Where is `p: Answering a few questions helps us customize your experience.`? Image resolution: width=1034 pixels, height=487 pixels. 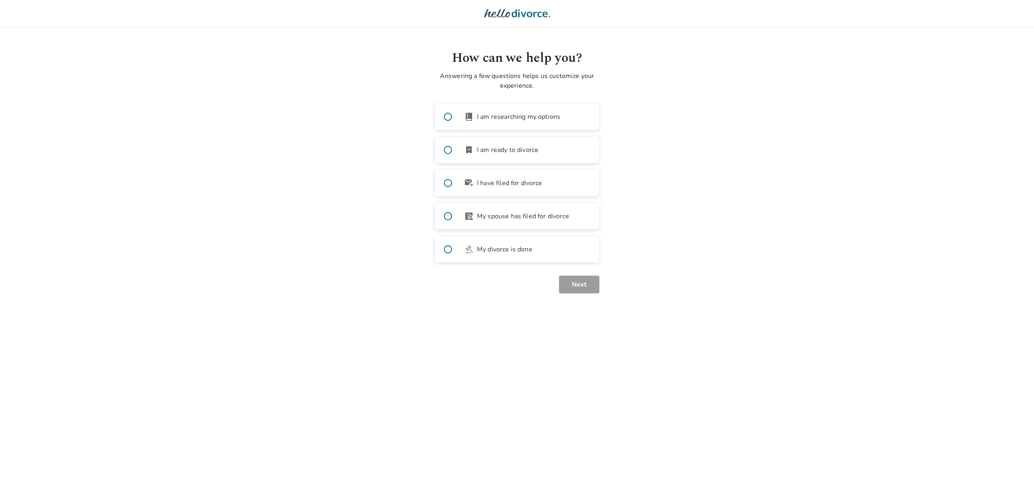
p: Answering a few questions helps us customize your experience. is located at coordinates (517, 81).